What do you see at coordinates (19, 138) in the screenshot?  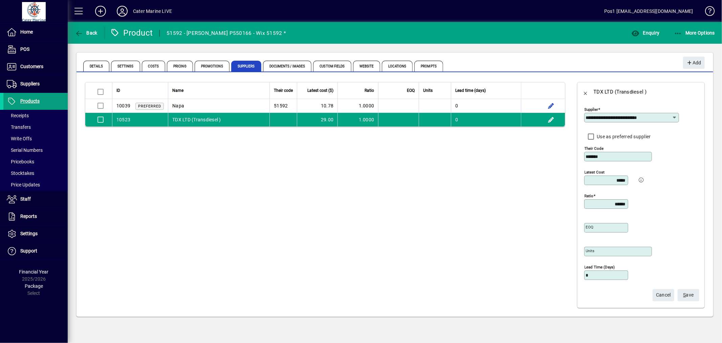 I see `span: Write Offs` at bounding box center [19, 138].